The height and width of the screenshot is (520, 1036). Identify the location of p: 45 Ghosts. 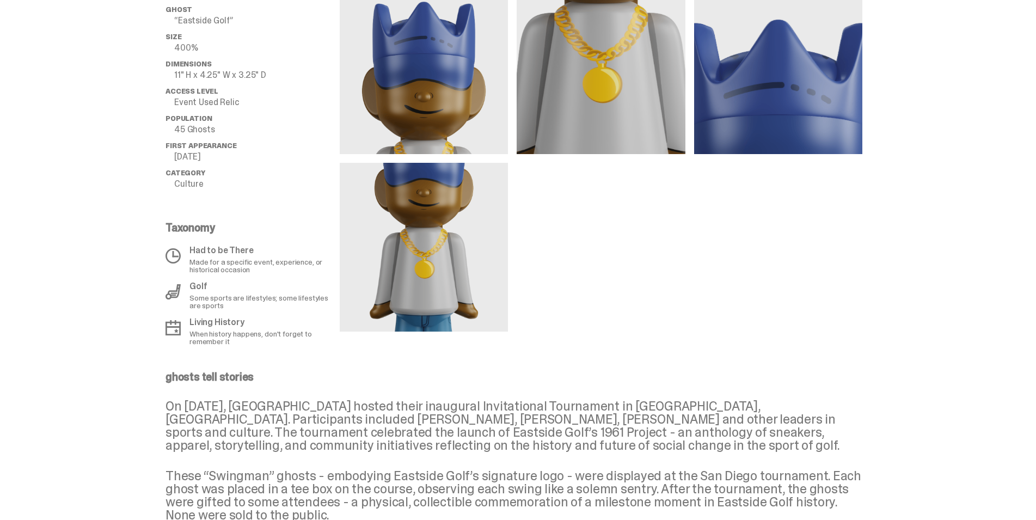
(257, 130).